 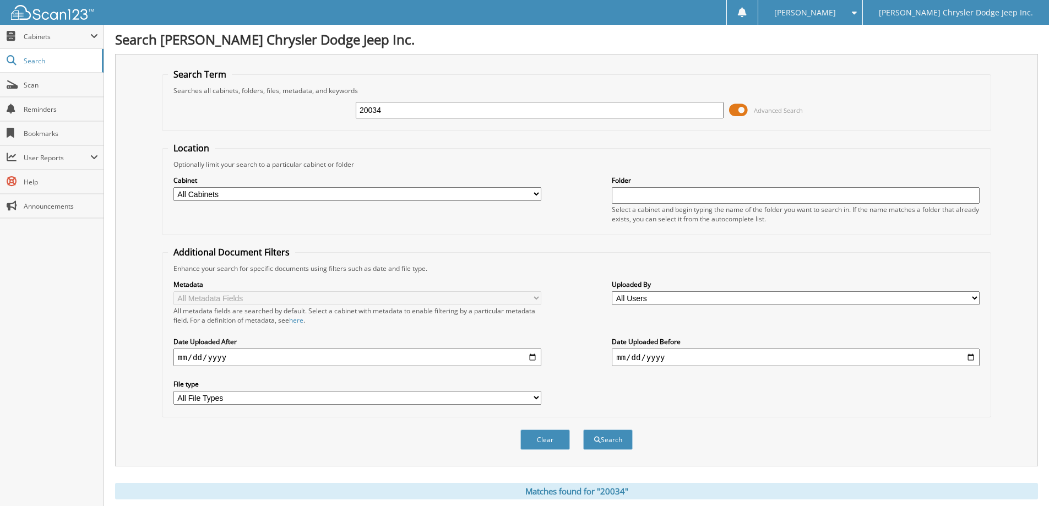 I want to click on a: here, so click(x=296, y=320).